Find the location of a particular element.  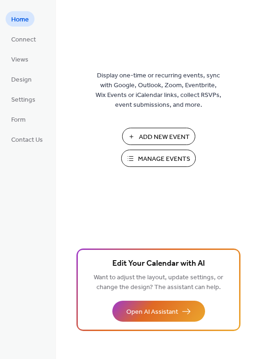

span: Home is located at coordinates (20, 20).